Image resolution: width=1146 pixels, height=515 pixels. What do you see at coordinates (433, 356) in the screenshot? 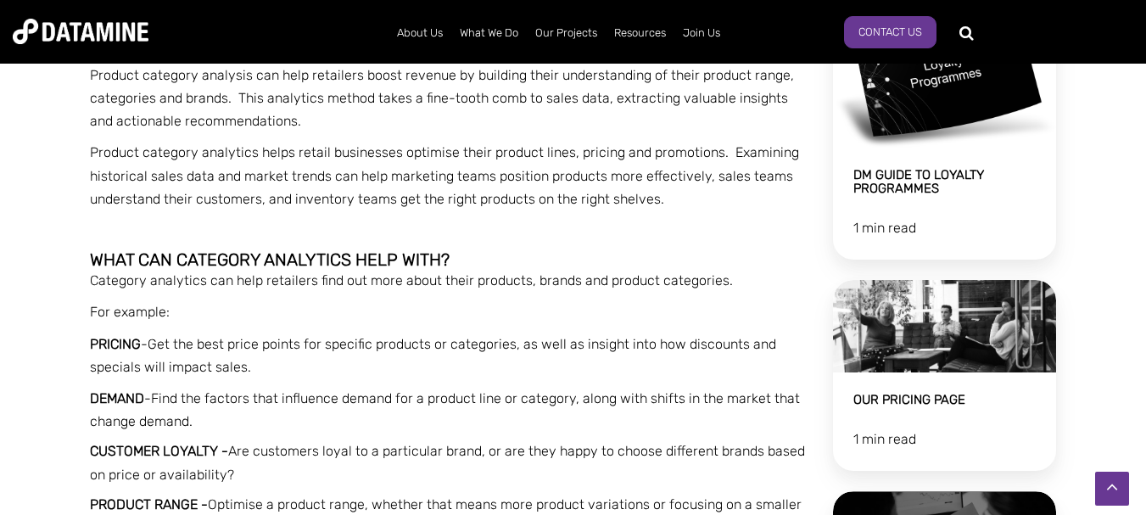
I see `span: Get the best price points for specific products or categories, as well as insight into how discou...` at bounding box center [433, 356].